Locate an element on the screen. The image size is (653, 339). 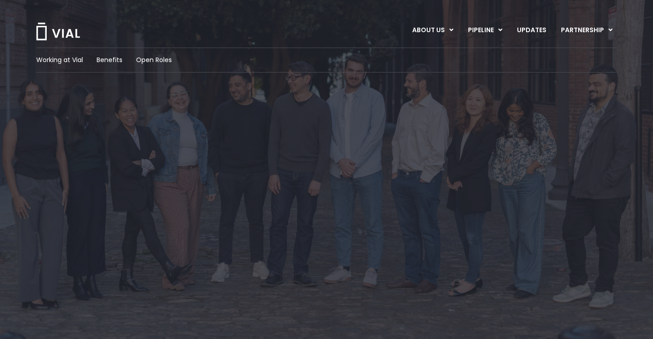
span: Working at Vial is located at coordinates (59, 60).